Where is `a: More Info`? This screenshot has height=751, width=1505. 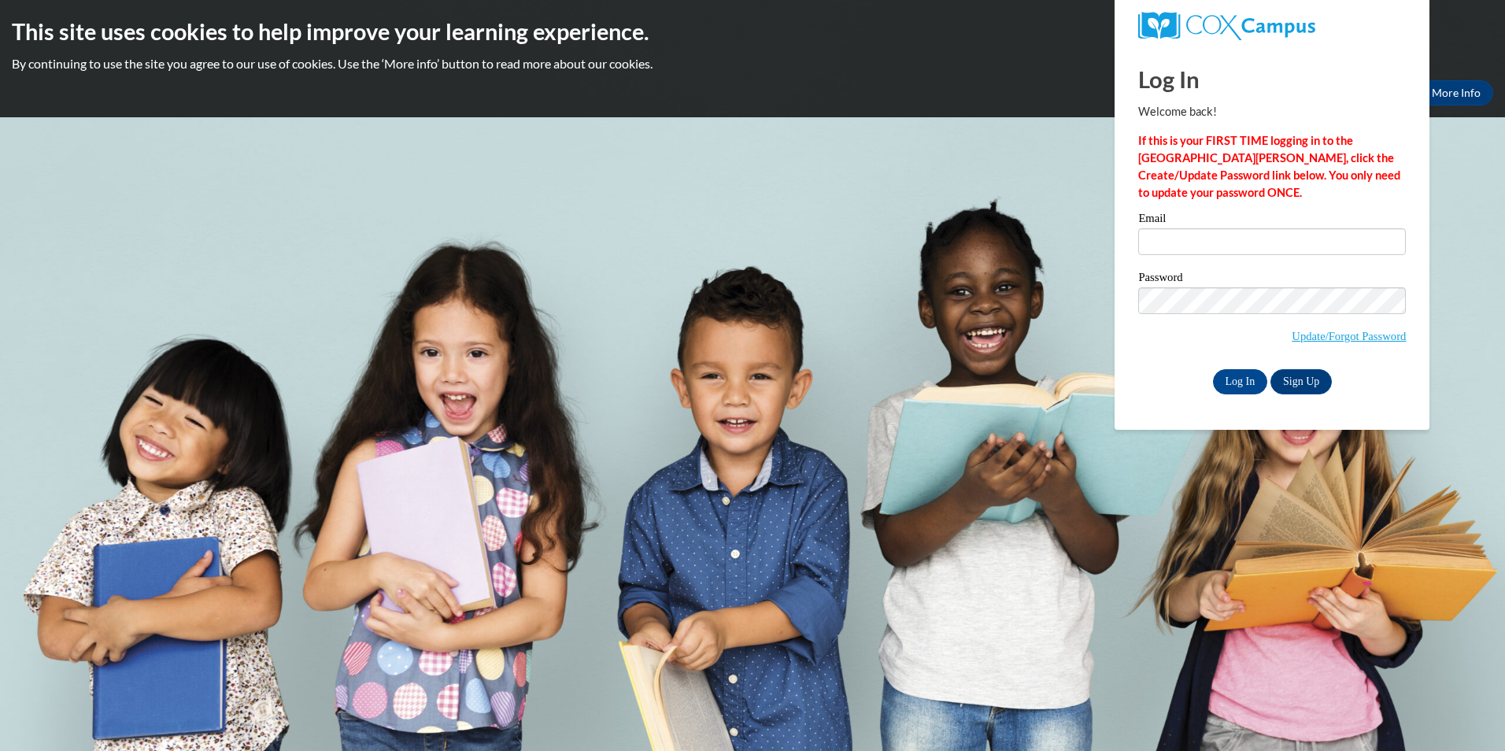
a: More Info is located at coordinates (1456, 93).